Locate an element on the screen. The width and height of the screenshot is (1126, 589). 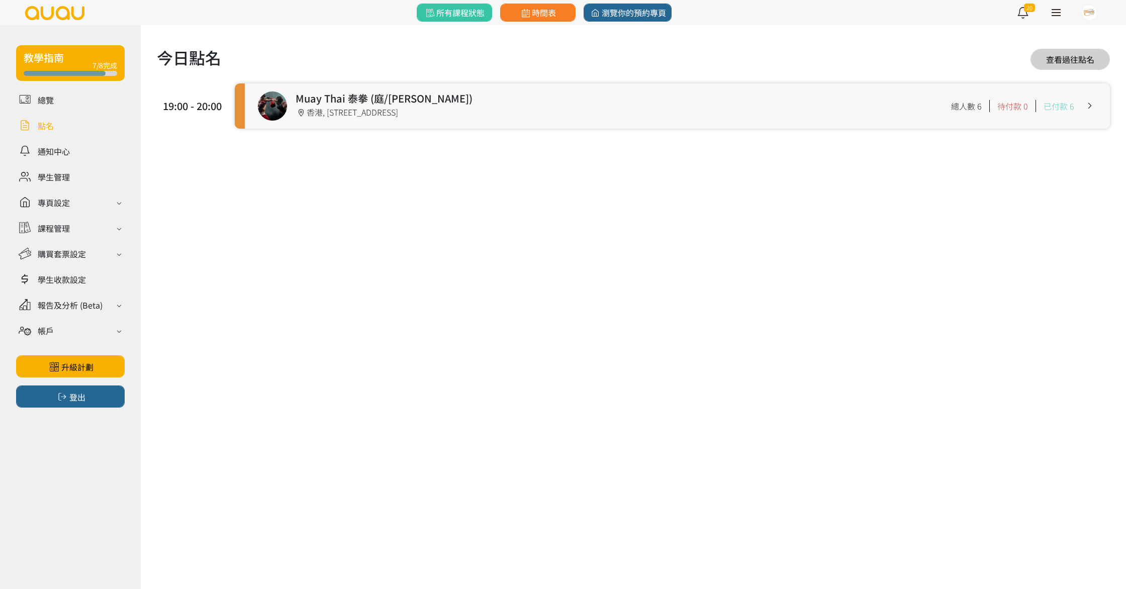
div: 帳戶 is located at coordinates (46, 331).